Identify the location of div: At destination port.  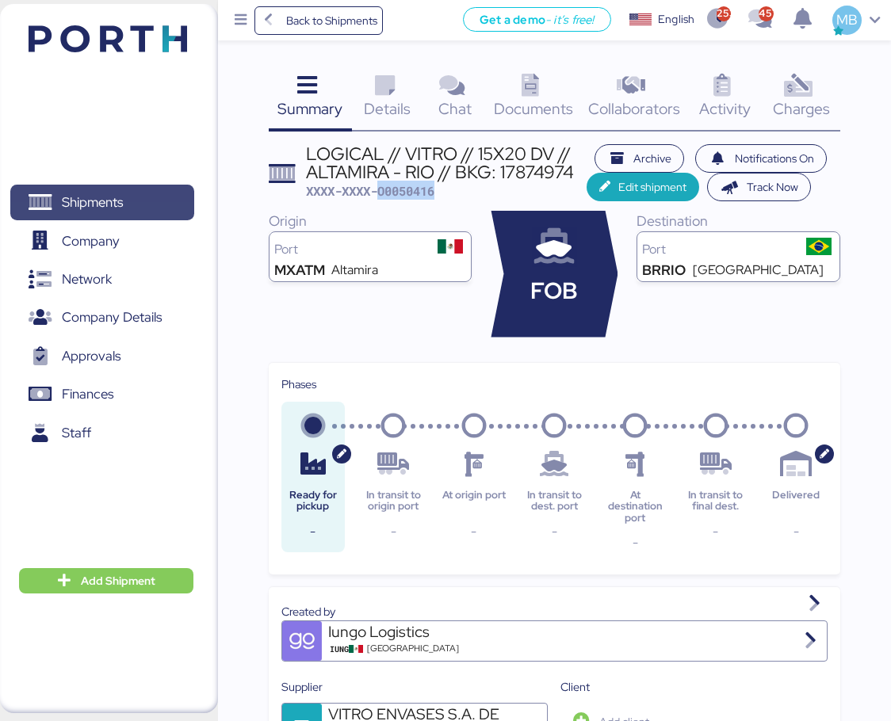
(635, 506).